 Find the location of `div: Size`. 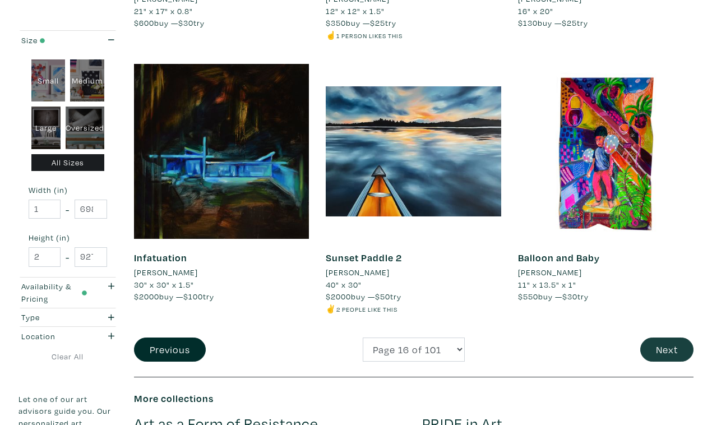

div: Size is located at coordinates (54, 40).